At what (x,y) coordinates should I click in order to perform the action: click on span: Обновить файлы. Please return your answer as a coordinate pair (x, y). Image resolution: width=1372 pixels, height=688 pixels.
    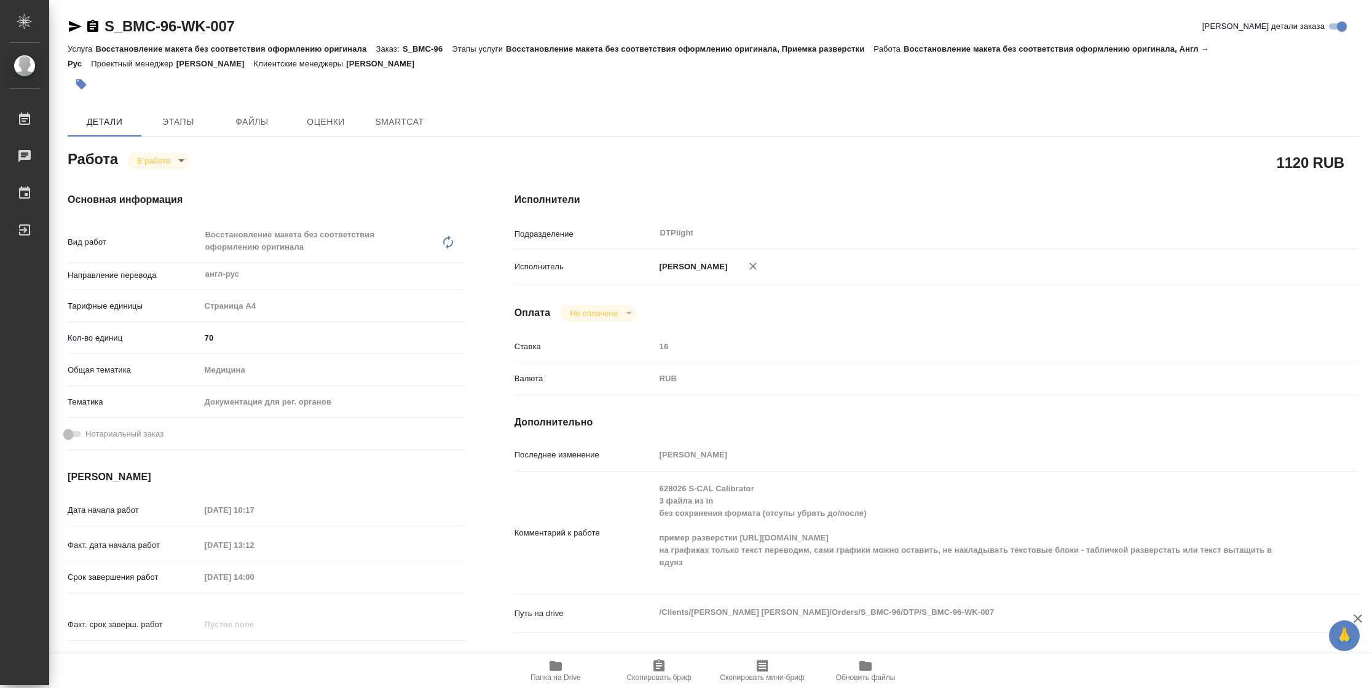
    Looking at the image, I should click on (865, 677).